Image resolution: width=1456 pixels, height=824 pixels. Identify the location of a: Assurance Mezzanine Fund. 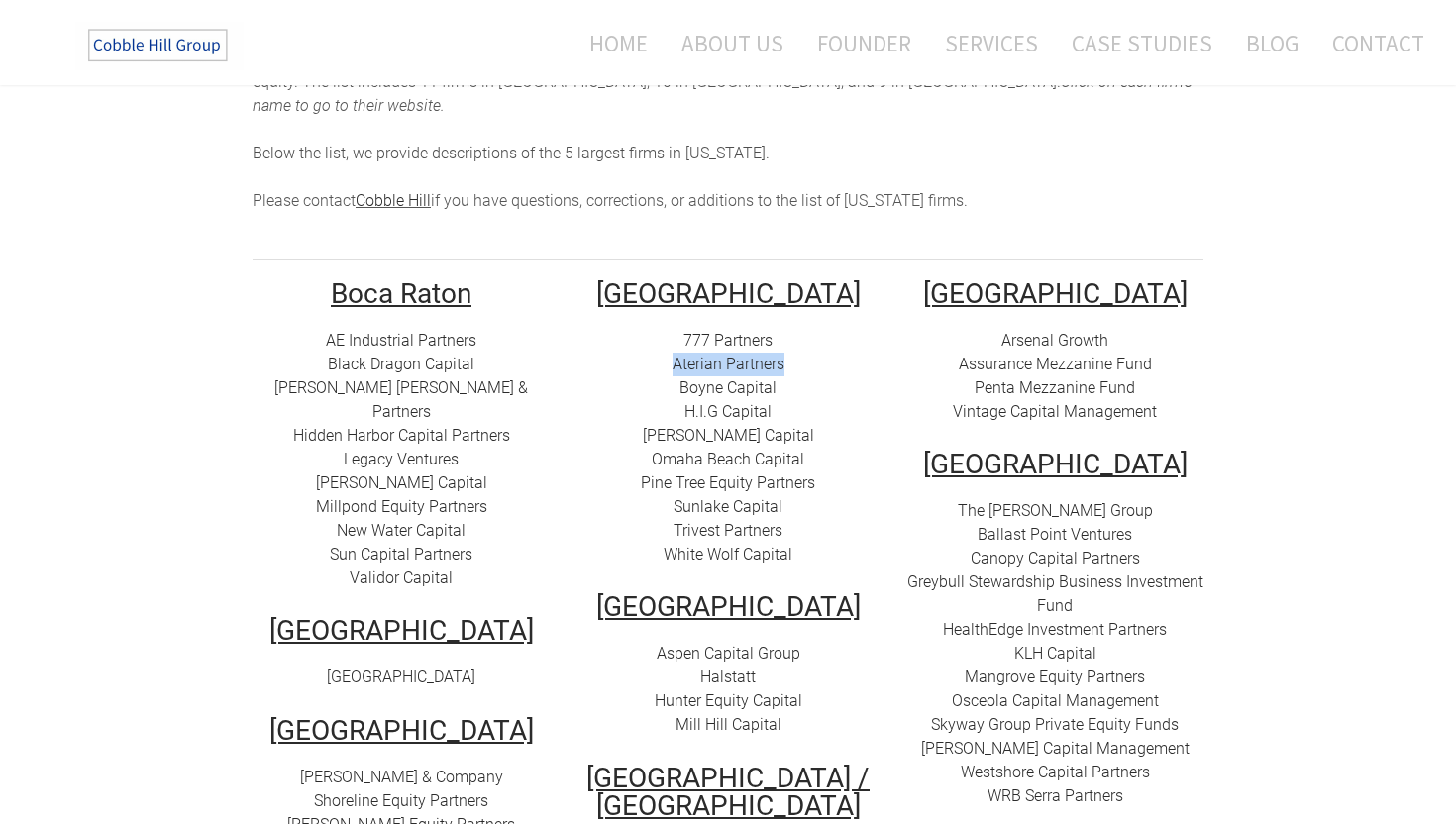
(1055, 364).